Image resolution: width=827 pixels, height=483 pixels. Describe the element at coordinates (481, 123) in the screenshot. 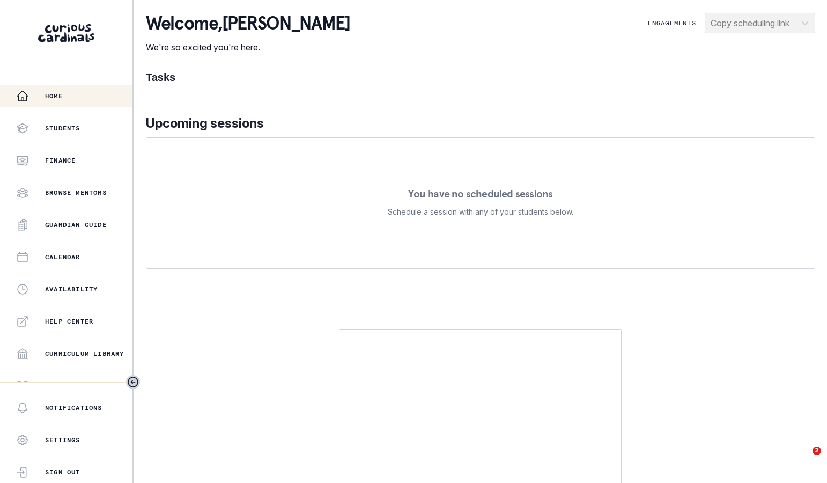

I see `p: Upcoming sessions` at that location.